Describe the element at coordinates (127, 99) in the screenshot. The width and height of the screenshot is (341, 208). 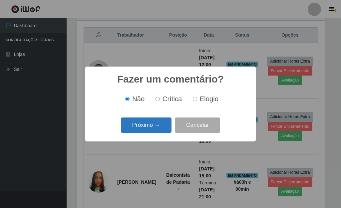
I see `input: Não` at that location.